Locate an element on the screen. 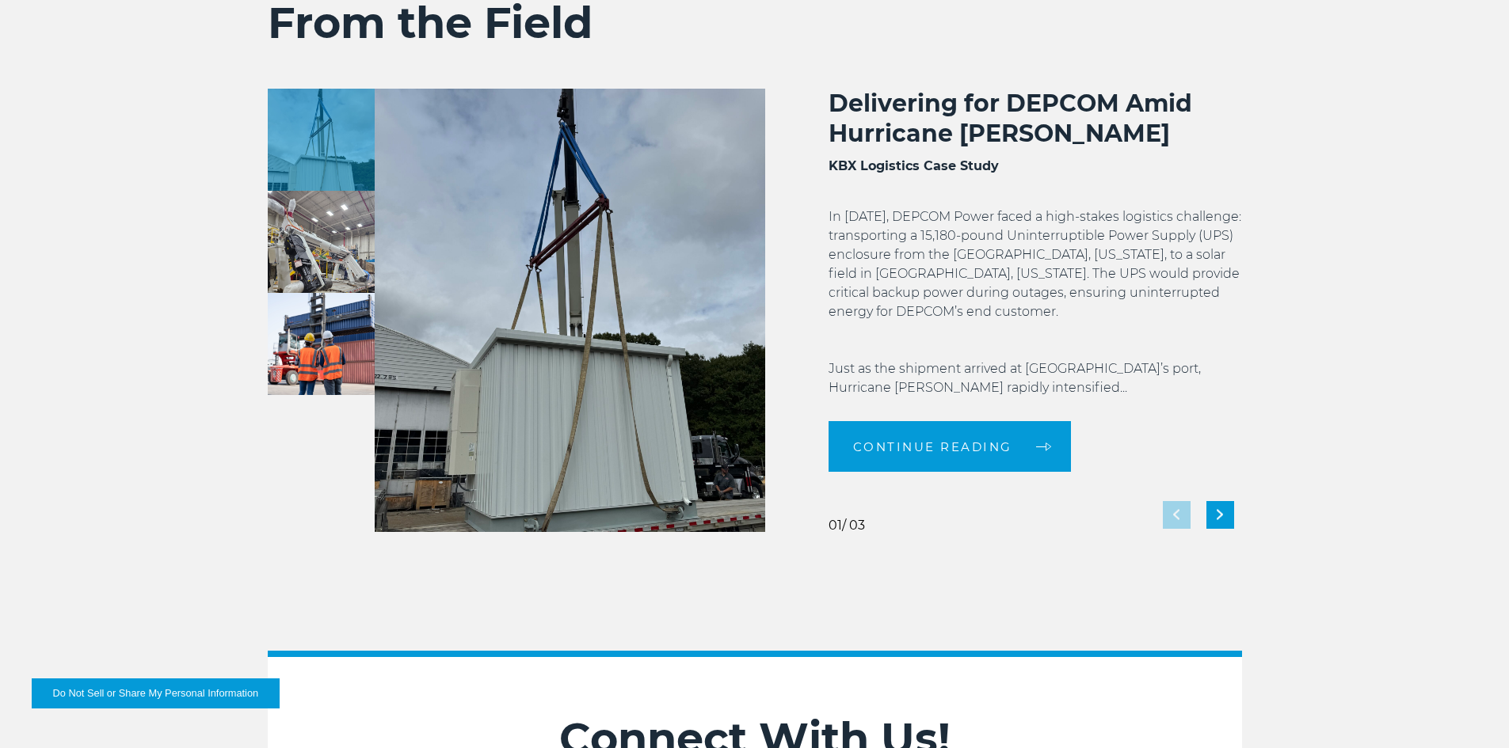  img: Delivering Critical Equipment for Koch Methanol is located at coordinates (321, 344).